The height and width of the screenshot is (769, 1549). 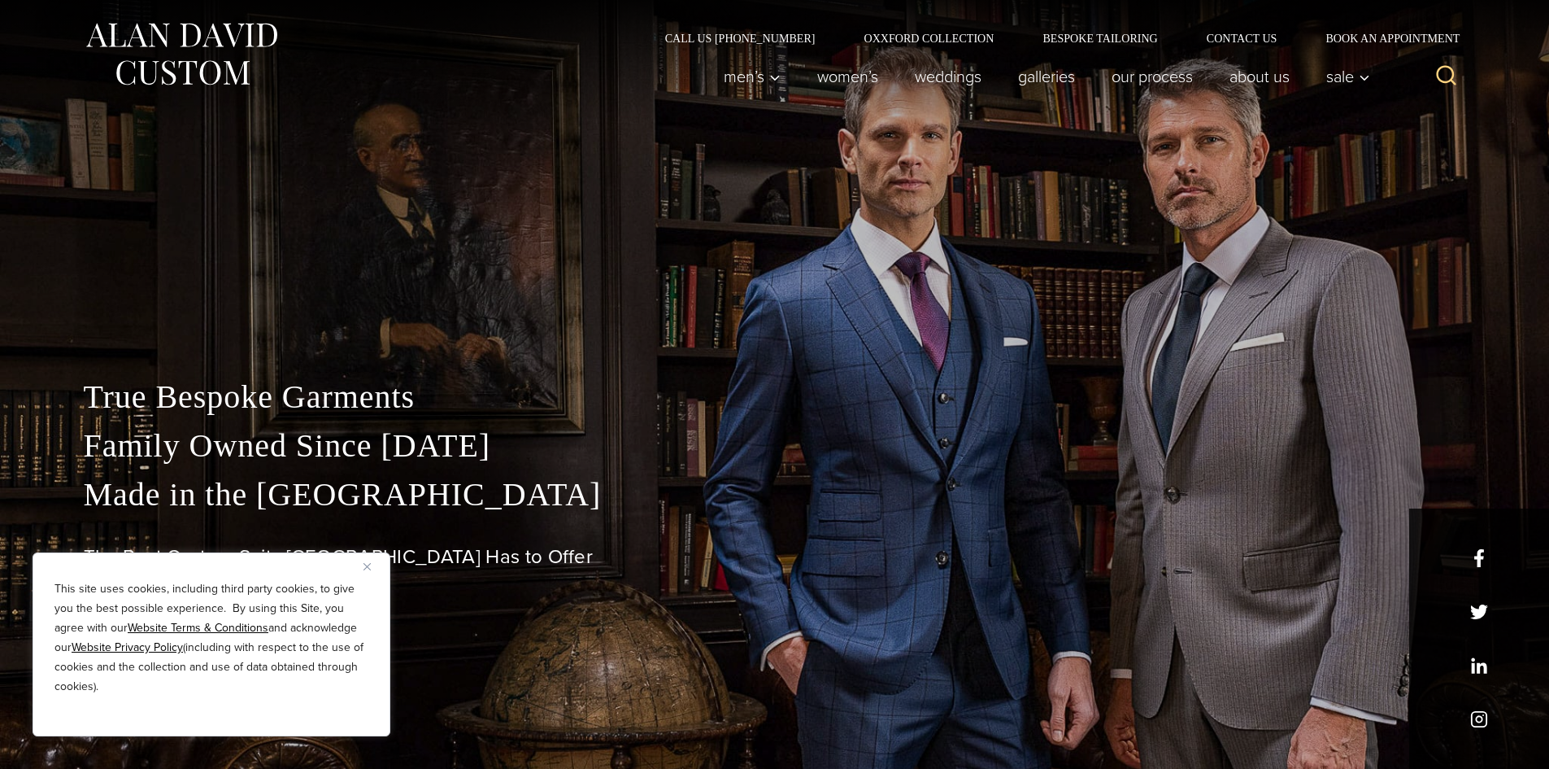 I want to click on a: weddings, so click(x=948, y=76).